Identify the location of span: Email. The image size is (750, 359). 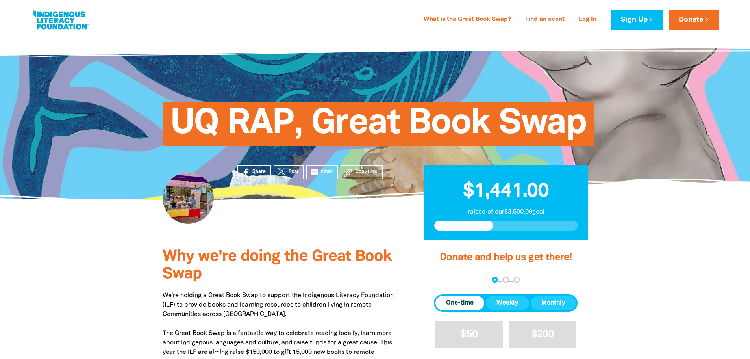
(327, 172).